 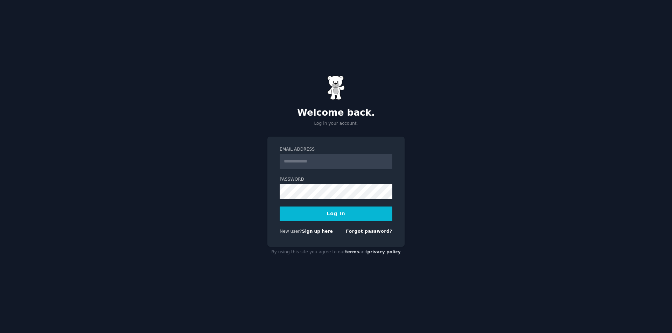 I want to click on img: Gummy Bear, so click(x=336, y=88).